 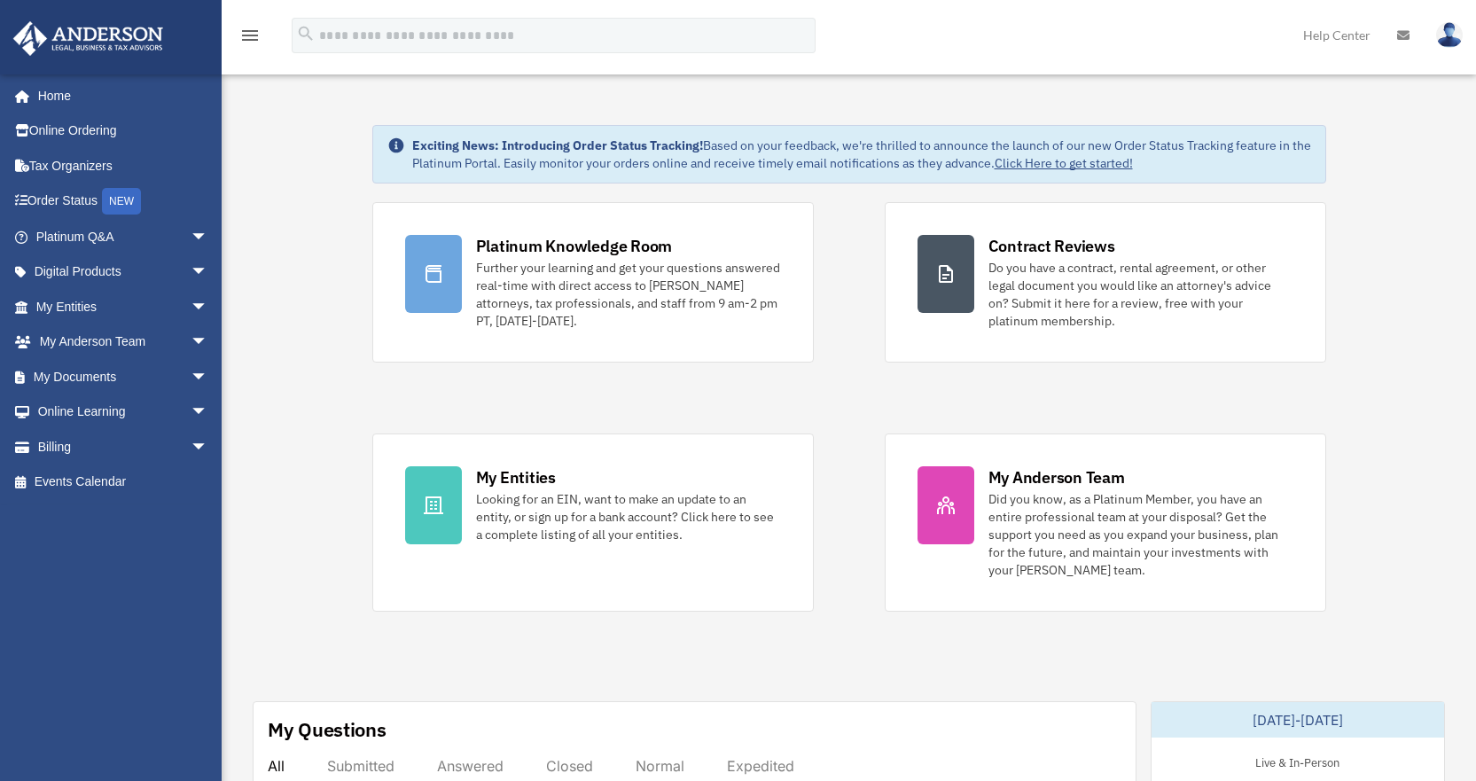 What do you see at coordinates (123, 377) in the screenshot?
I see `a: My Documentsarrow_drop_down` at bounding box center [123, 377].